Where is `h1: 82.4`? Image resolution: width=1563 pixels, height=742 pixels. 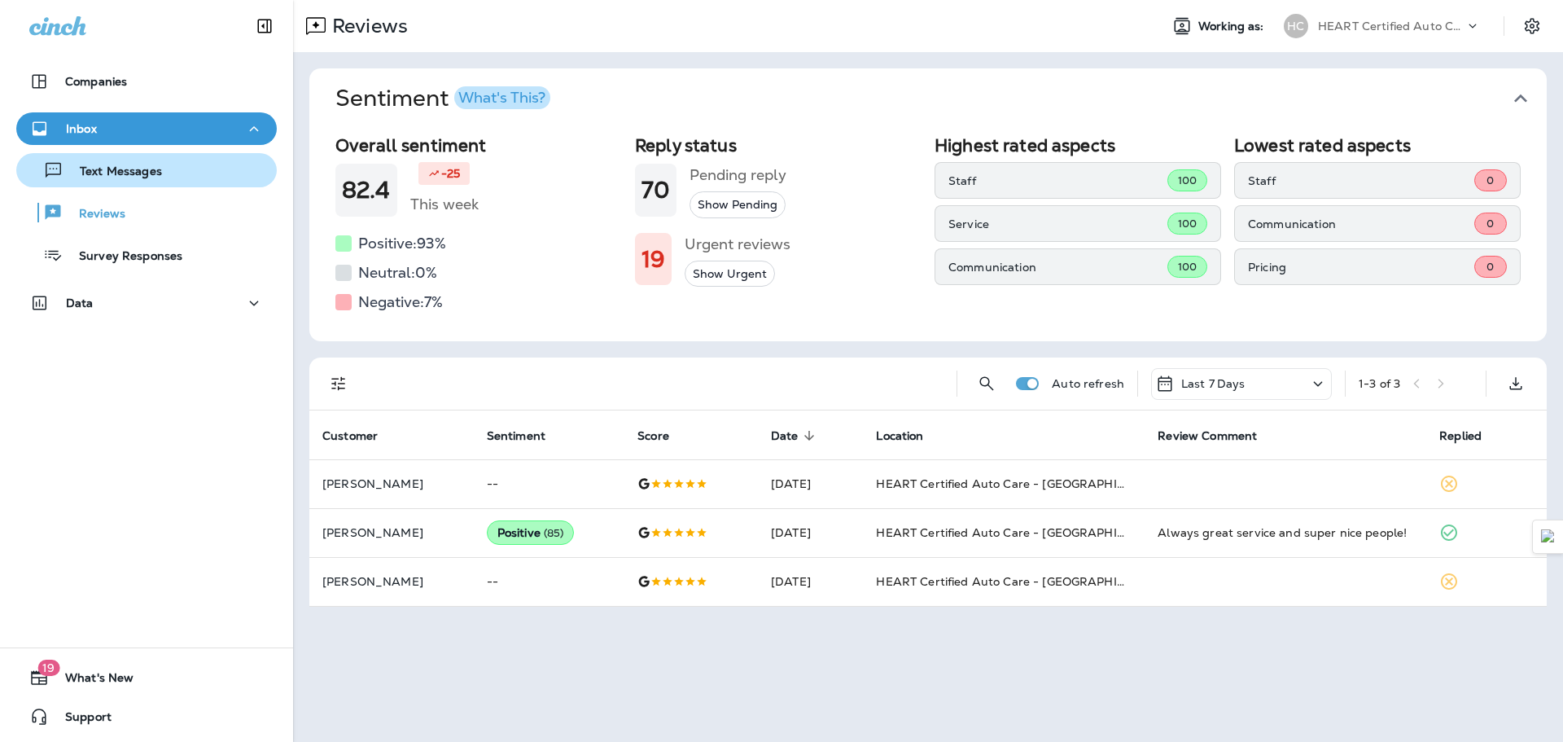
h1: 82.4 is located at coordinates (366, 190).